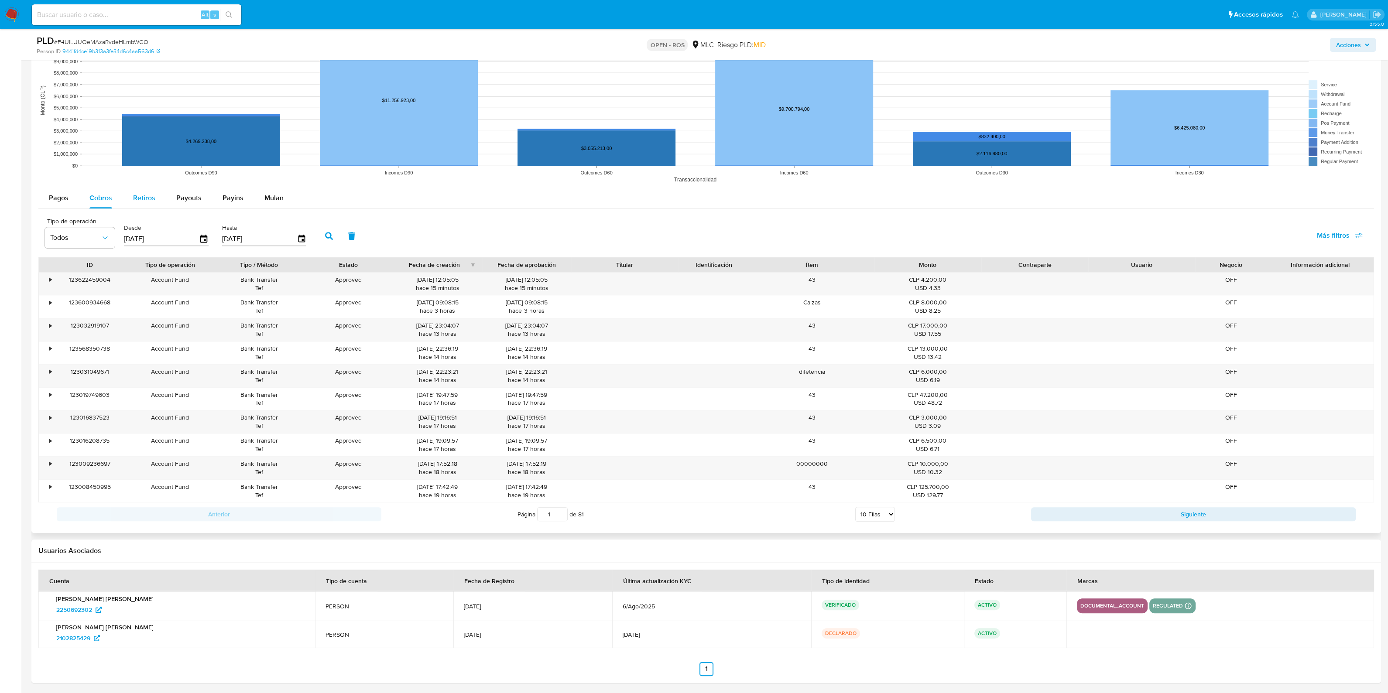 The image size is (1388, 693). Describe the element at coordinates (1353, 45) in the screenshot. I see `button: Acciones` at that location.